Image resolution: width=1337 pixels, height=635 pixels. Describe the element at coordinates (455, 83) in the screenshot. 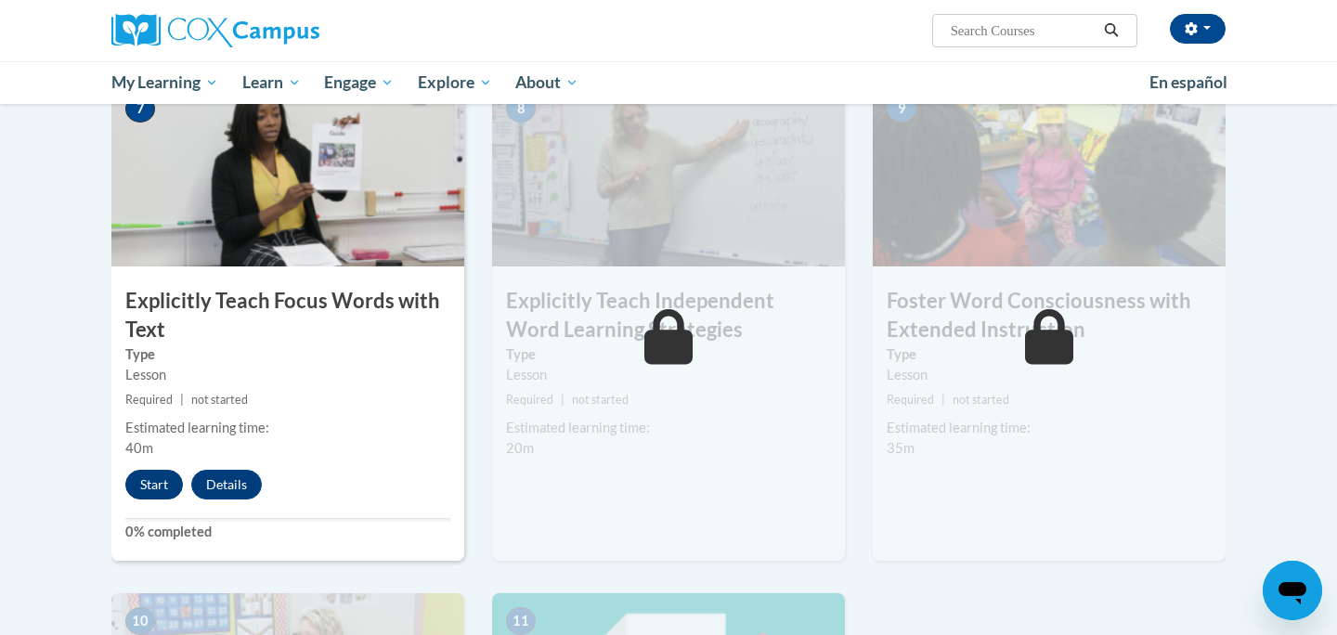

I see `a: Explore` at that location.